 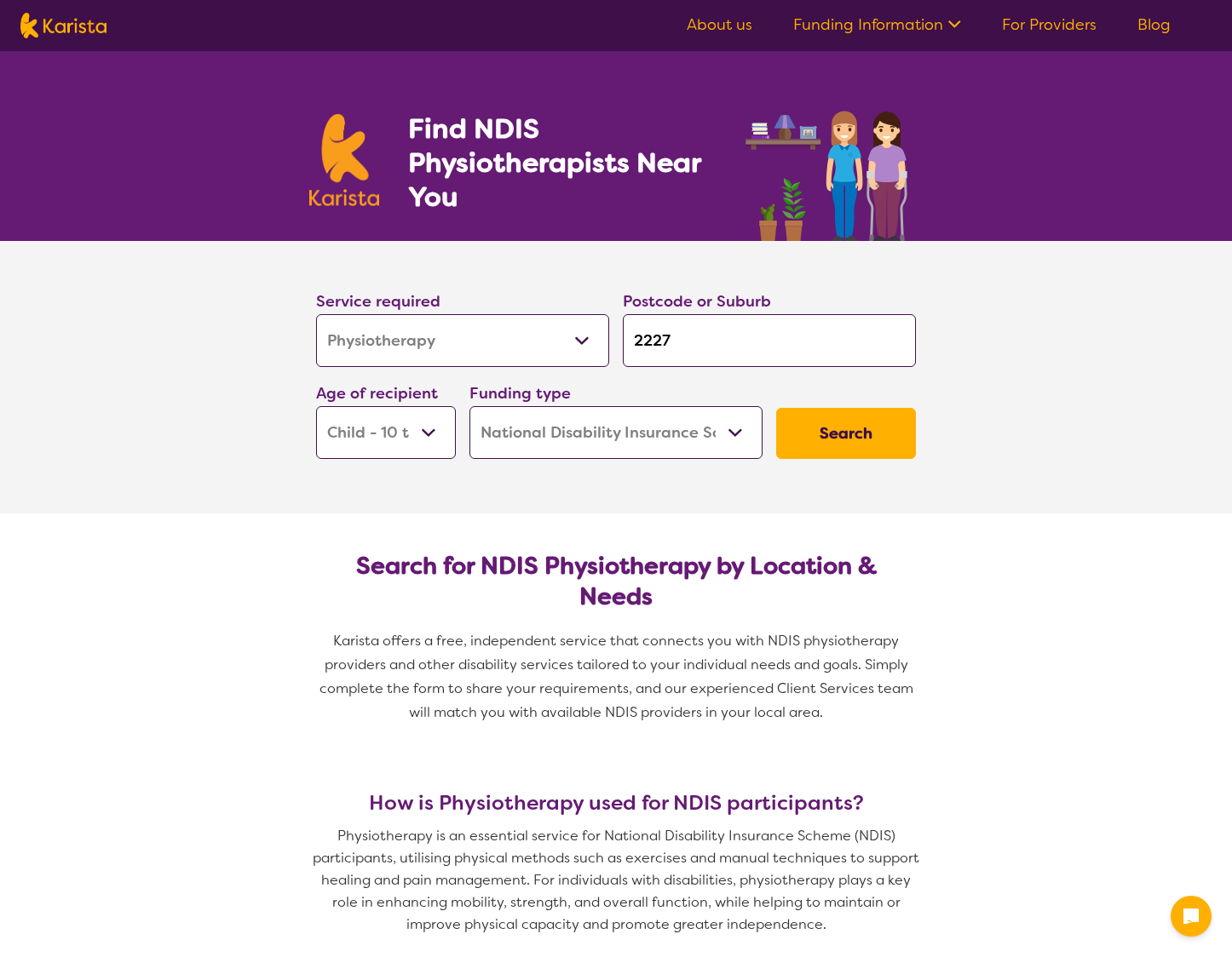 What do you see at coordinates (616, 582) in the screenshot?
I see `h2: Search for NDIS Physiotherapy by Location & Needs` at bounding box center [616, 582].